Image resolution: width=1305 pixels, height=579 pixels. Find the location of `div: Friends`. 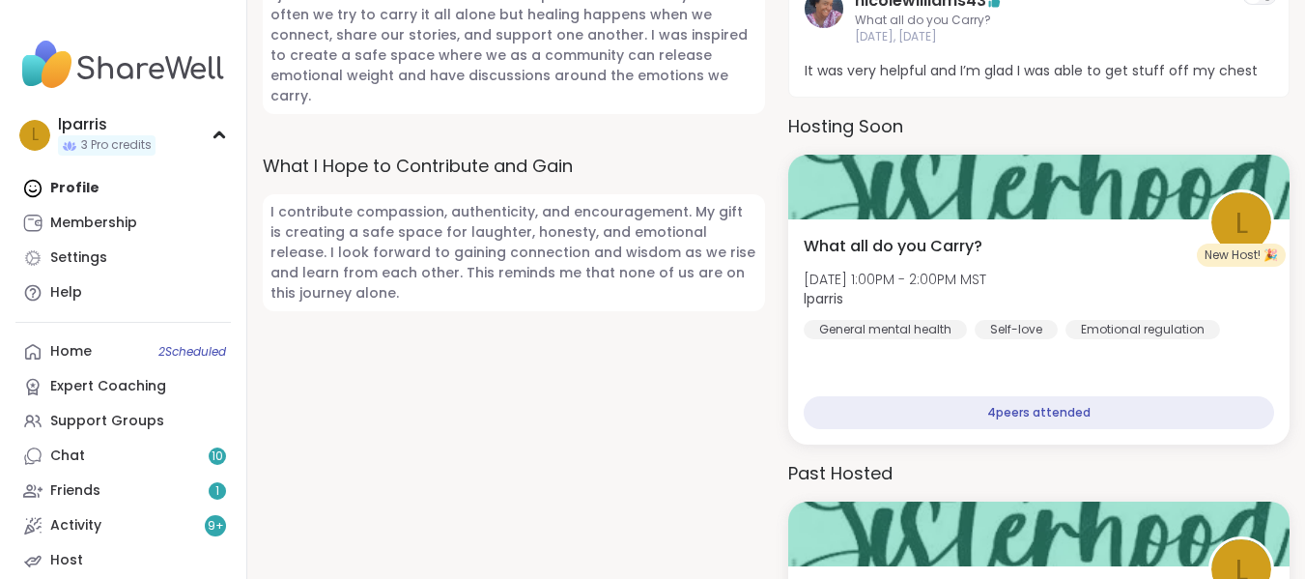

div: Friends is located at coordinates (75, 491).